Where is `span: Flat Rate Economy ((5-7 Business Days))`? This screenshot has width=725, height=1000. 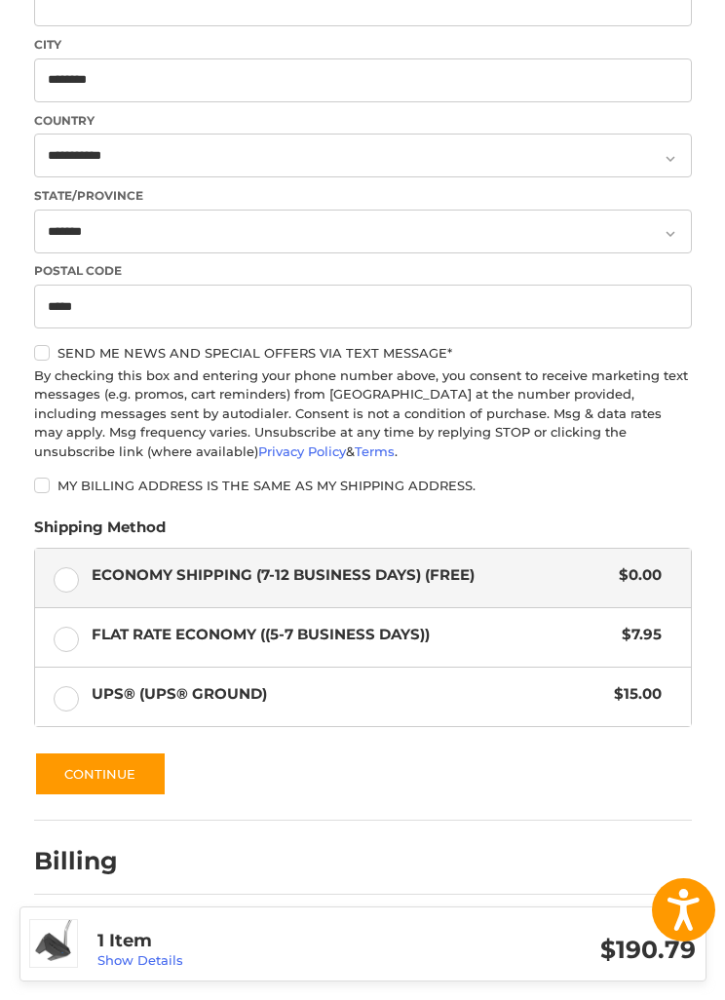
span: Flat Rate Economy ((5-7 Business Days)) is located at coordinates (352, 634).